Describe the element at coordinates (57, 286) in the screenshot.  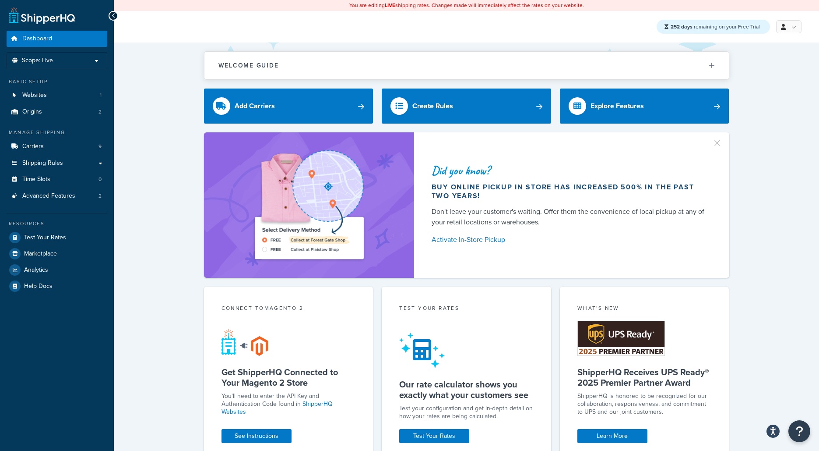
I see `a: Help Docs` at that location.